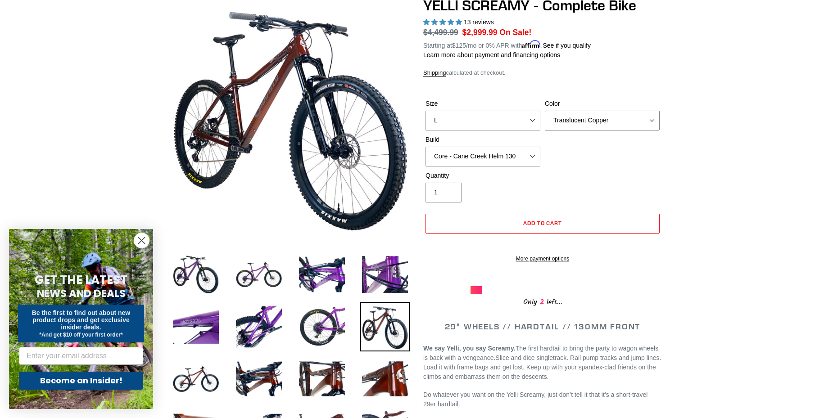  I want to click on p: Slice and dice singletrack. Rail pump tracks and jump lines. Load it with frame bags and get lost..., so click(543, 363).